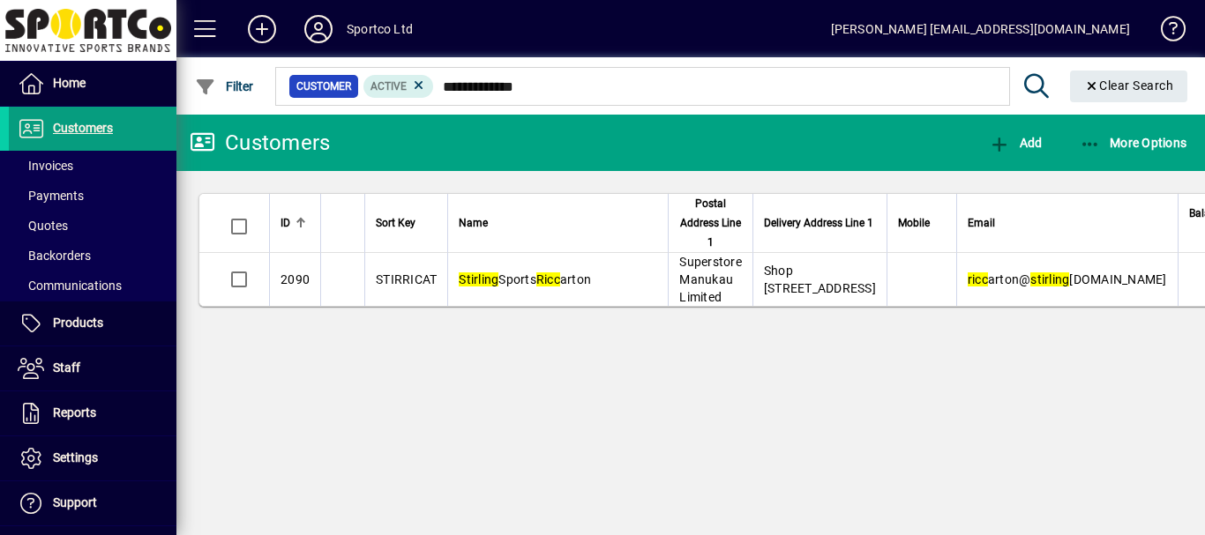 The width and height of the screenshot is (1205, 535). Describe the element at coordinates (224, 86) in the screenshot. I see `span: Filter` at that location.